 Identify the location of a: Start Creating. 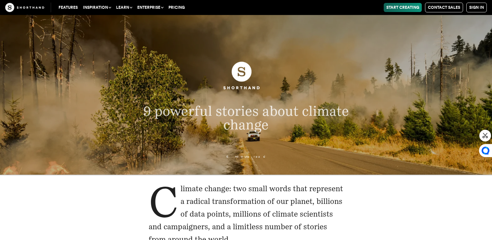
(403, 7).